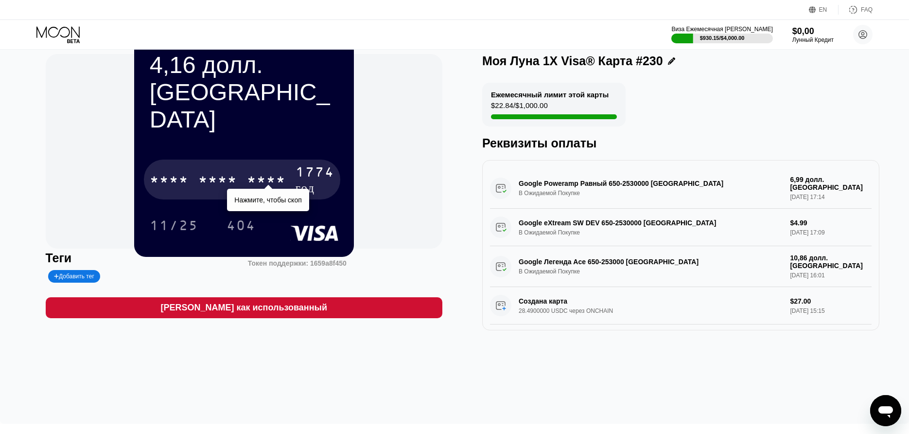 The image size is (909, 434). I want to click on div: Нажмите, чтобы скоп, so click(268, 200).